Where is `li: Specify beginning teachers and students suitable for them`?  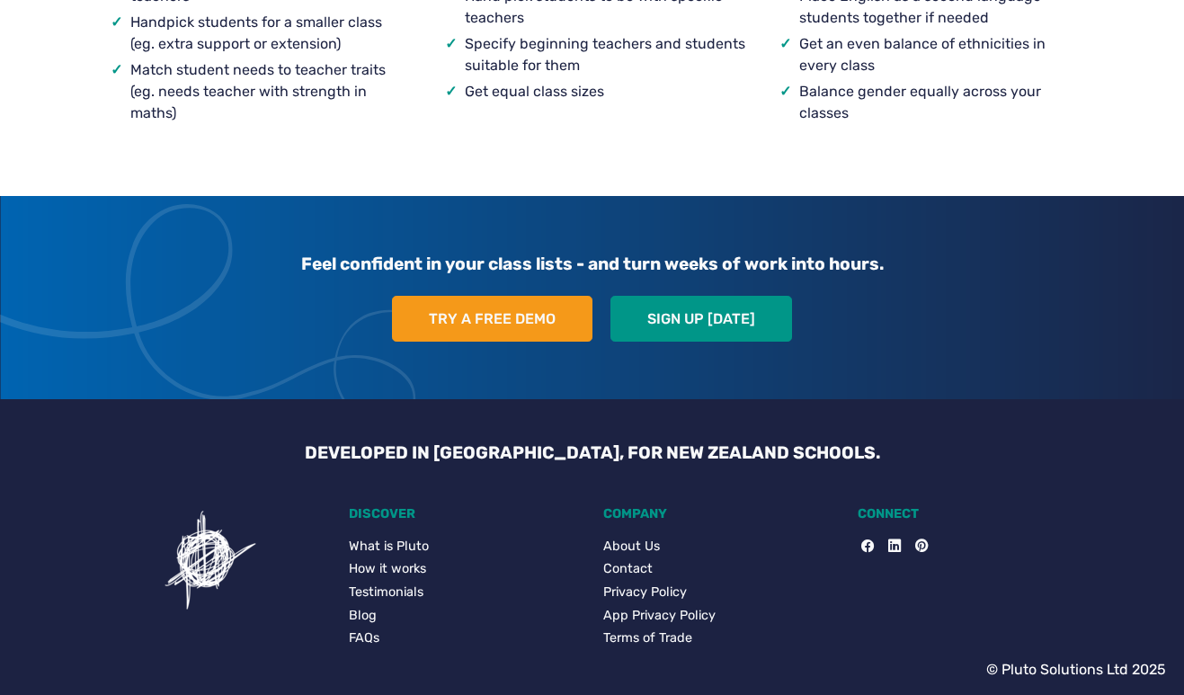
li: Specify beginning teachers and students suitable for them is located at coordinates (607, 55).